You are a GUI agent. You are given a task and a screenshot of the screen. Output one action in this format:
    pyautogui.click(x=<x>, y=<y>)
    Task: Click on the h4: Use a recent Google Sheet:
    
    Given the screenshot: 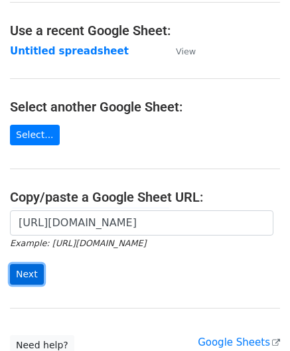 What is the action you would take?
    pyautogui.click(x=145, y=30)
    